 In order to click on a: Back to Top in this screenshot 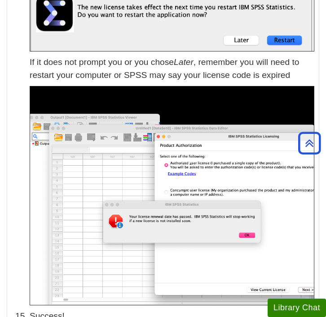, I will do `click(309, 143)`.